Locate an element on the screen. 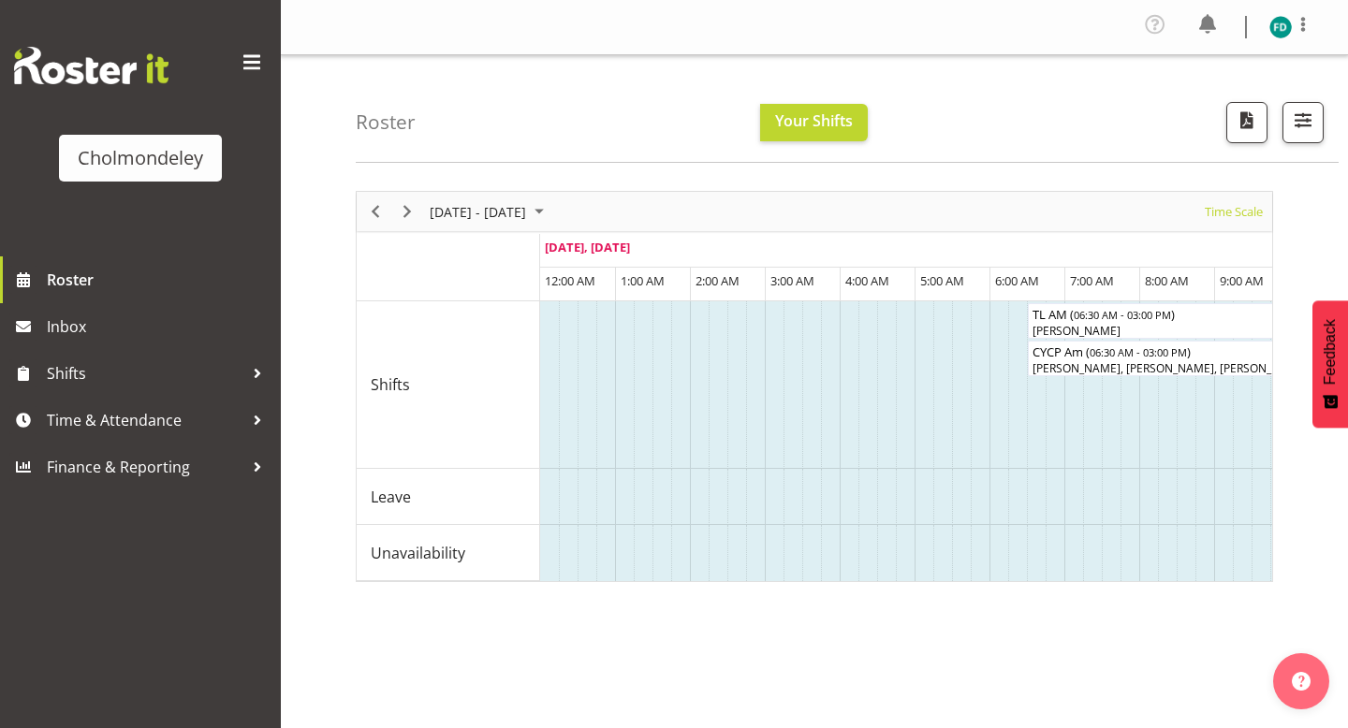  span: Finance & Reporting is located at coordinates (145, 467).